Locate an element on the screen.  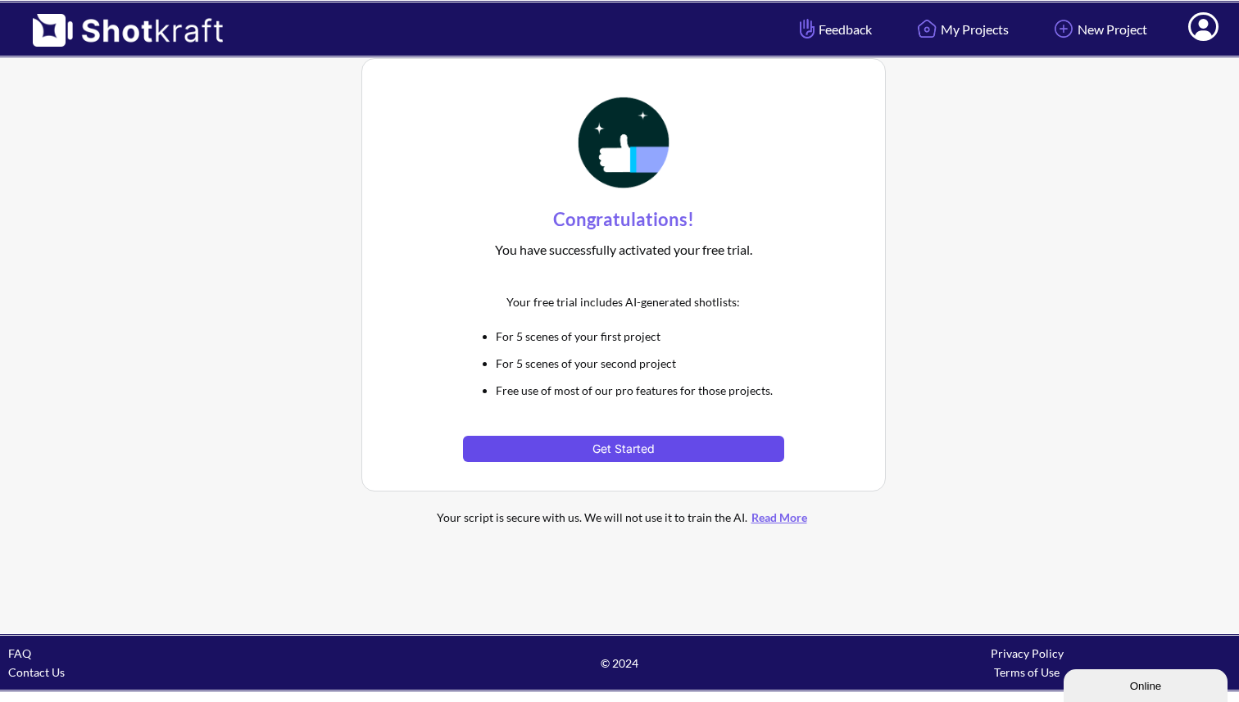
img: Thumbs Up Icon is located at coordinates (624, 143).